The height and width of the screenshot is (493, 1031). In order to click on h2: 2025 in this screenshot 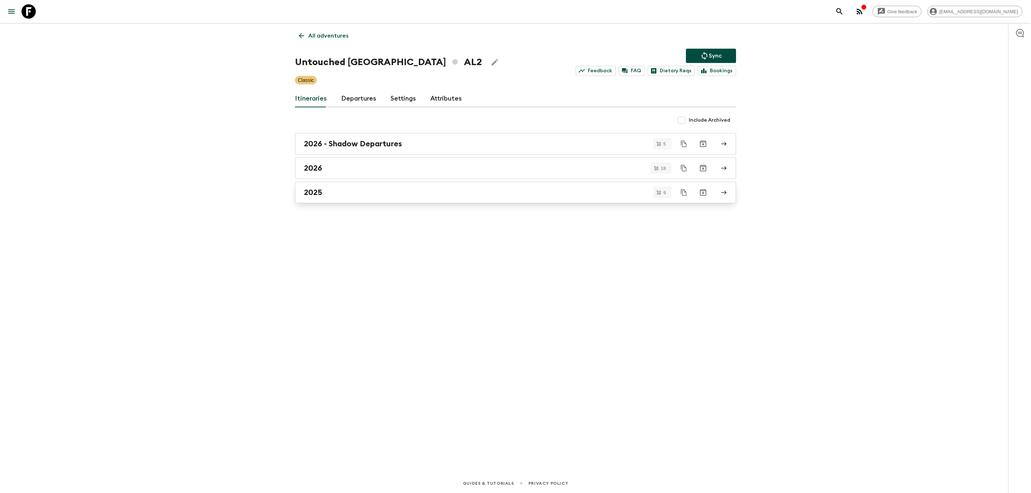, I will do `click(313, 193)`.